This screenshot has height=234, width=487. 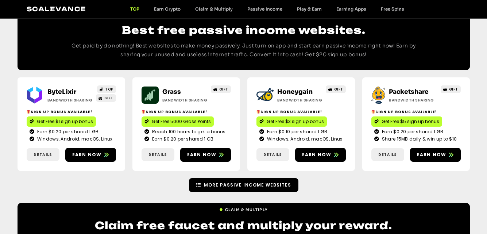 What do you see at coordinates (65, 122) in the screenshot?
I see `span: Get Free $1 sign up bonus` at bounding box center [65, 122].